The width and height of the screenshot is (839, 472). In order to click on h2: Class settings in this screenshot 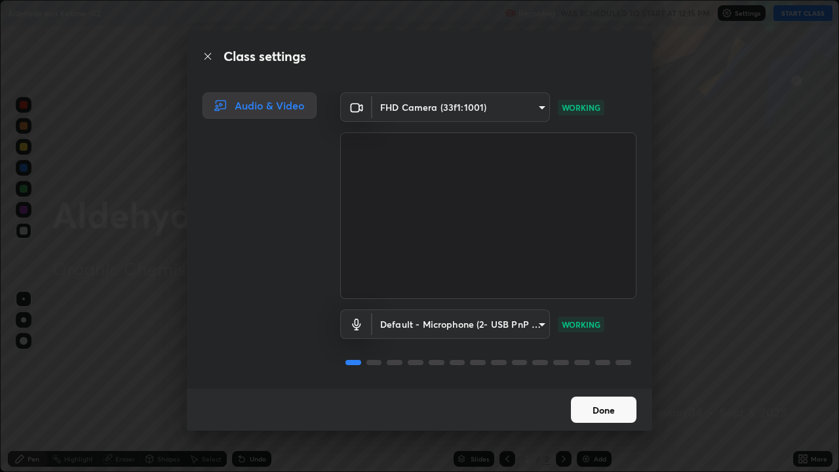, I will do `click(265, 56)`.